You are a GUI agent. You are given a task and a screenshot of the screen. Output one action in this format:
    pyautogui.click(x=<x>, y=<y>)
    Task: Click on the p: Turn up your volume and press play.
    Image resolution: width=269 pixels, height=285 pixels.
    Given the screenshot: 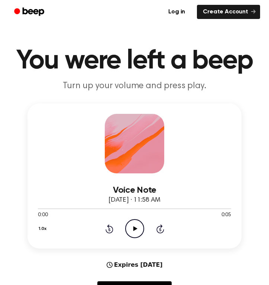 What is the action you would take?
    pyautogui.click(x=135, y=86)
    